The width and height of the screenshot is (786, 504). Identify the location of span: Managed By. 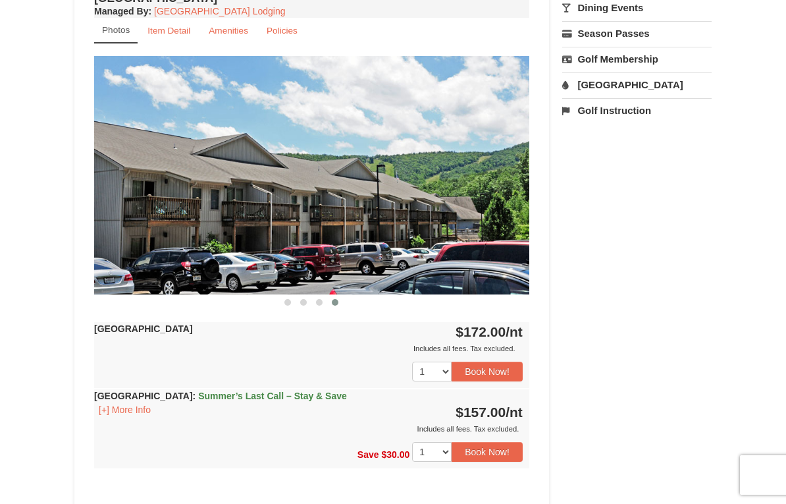
(121, 11).